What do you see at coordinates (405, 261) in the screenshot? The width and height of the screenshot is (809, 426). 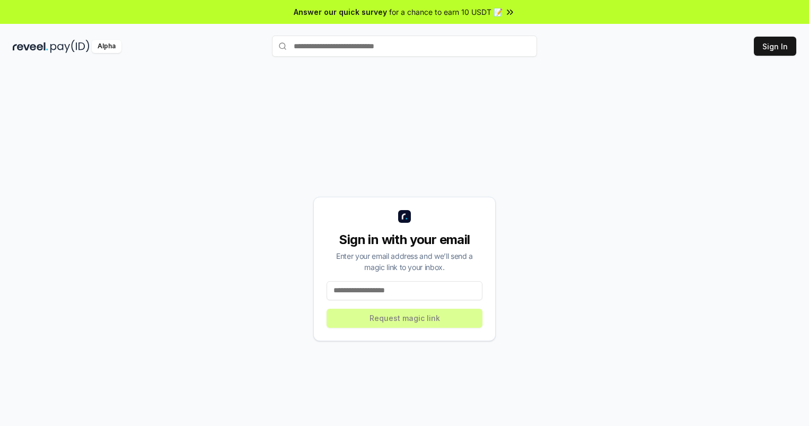 I see `div: Enter your email address and we’ll send a magic link to your inbox.` at bounding box center [405, 261].